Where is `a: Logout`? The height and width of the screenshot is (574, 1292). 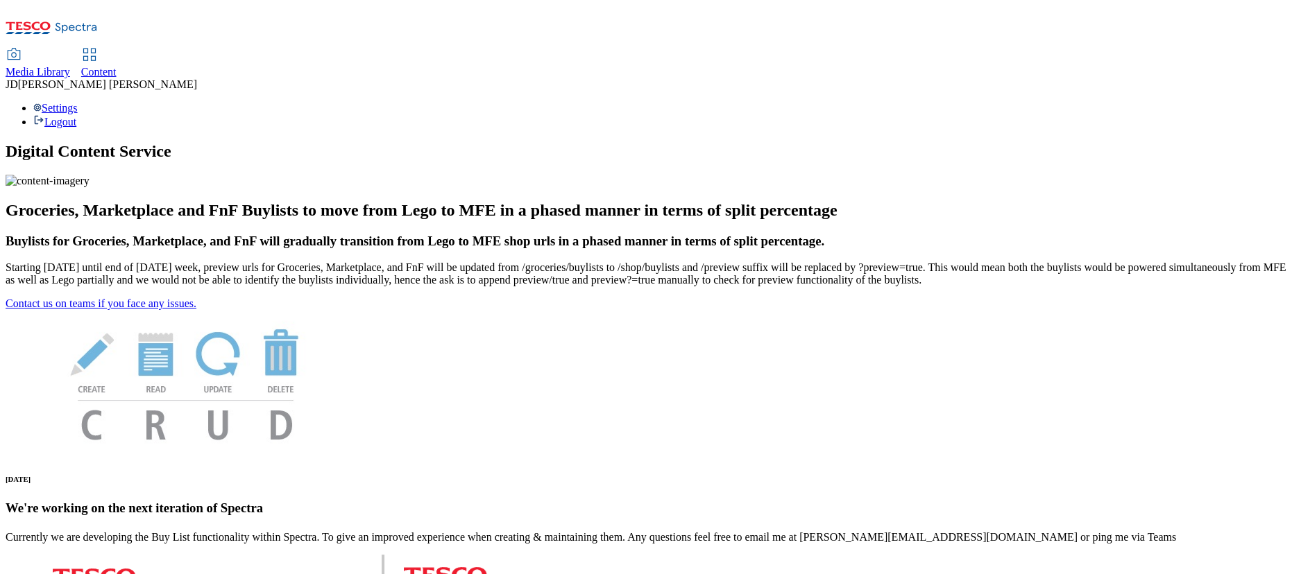 a: Logout is located at coordinates (55, 121).